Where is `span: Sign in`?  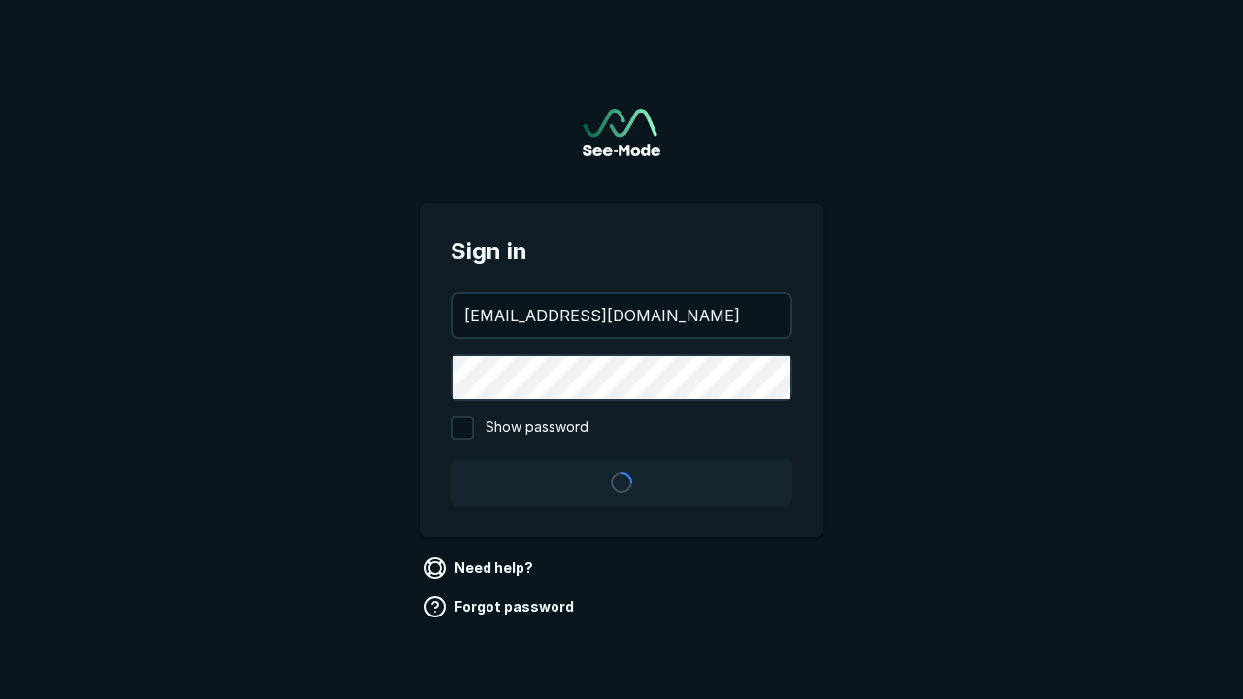 span: Sign in is located at coordinates (622, 252).